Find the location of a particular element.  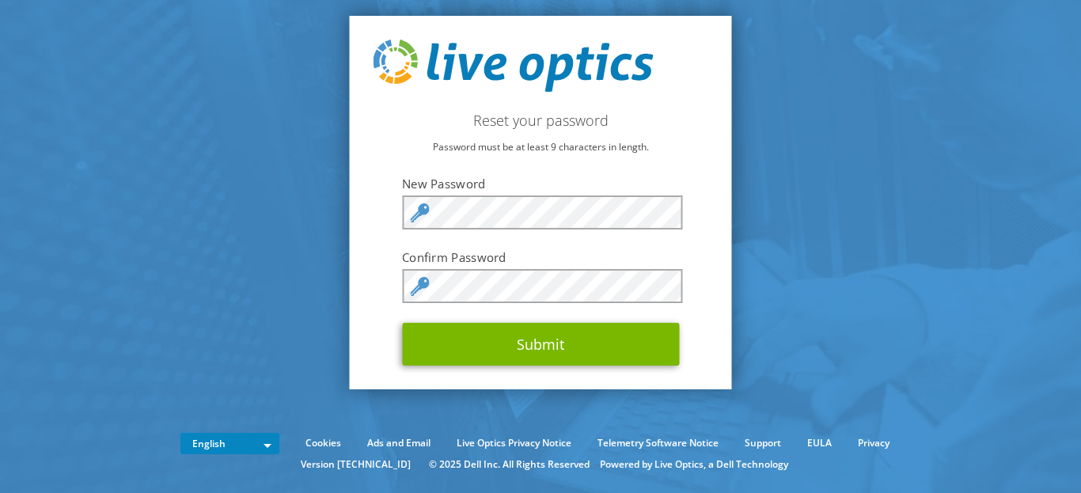

li: © 2025 Dell Inc. All Rights Reserved is located at coordinates (509, 465).